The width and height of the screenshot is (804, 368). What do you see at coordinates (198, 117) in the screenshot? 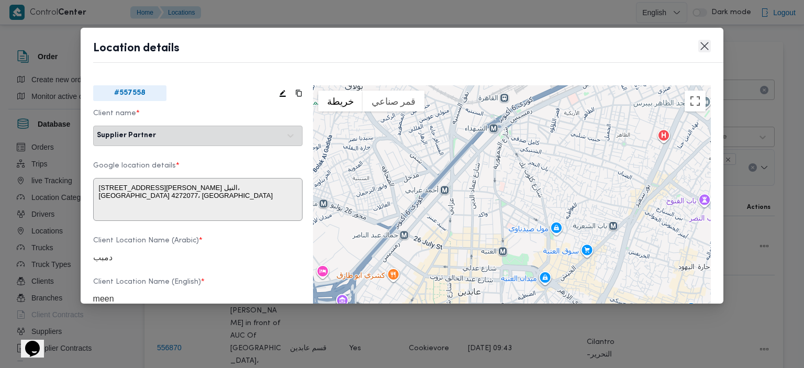
I see `label: Client name` at bounding box center [198, 117].